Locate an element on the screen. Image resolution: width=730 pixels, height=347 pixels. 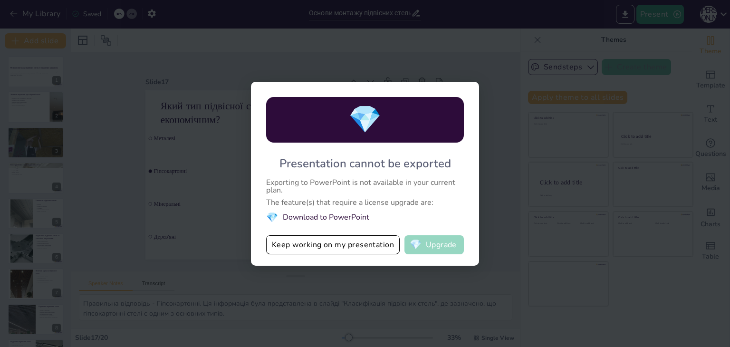
button: diamondUpgrade is located at coordinates (434, 245).